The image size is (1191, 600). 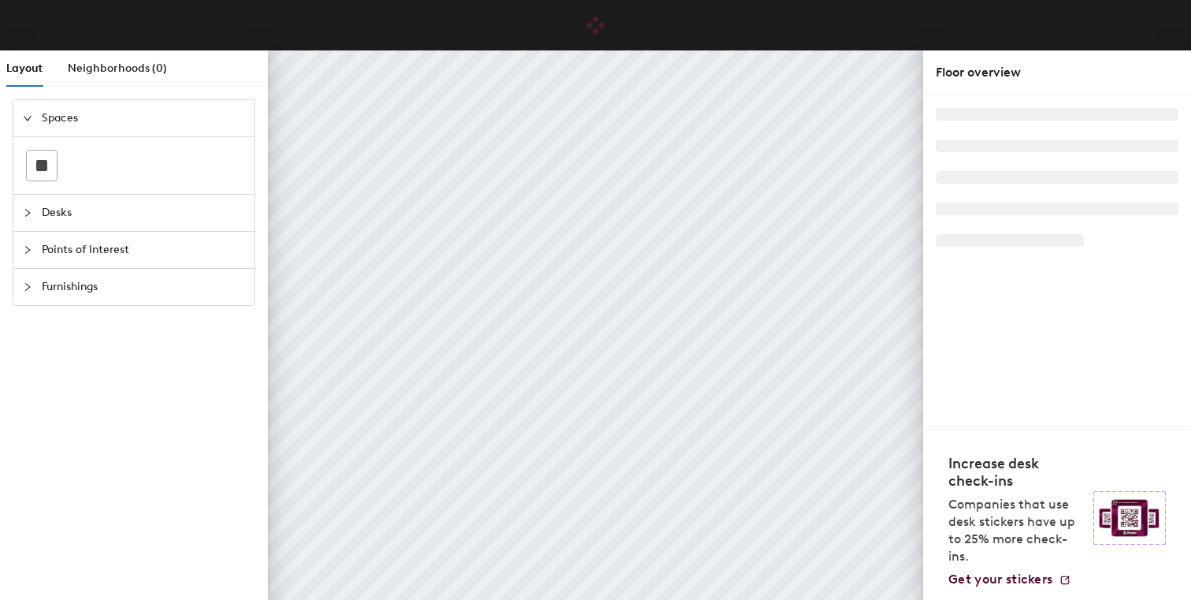 I want to click on a: Get your stickers, so click(x=1010, y=579).